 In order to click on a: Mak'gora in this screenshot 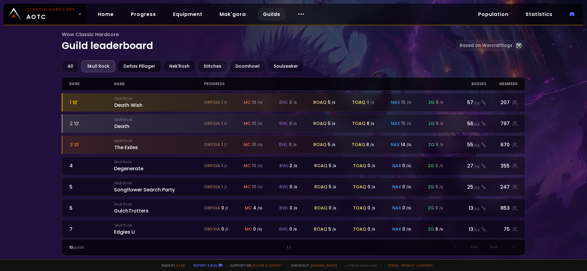, I will do `click(233, 14)`.